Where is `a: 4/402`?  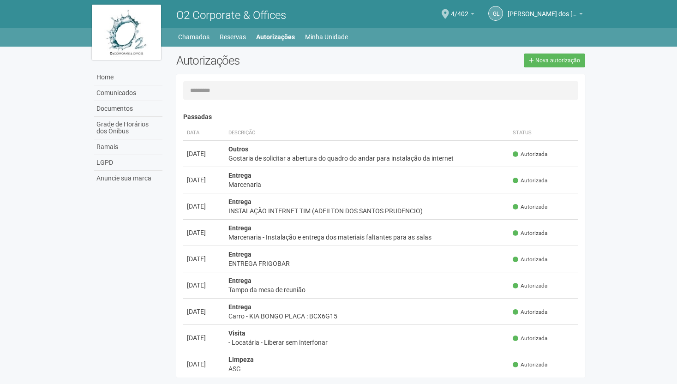 a: 4/402 is located at coordinates (463, 15).